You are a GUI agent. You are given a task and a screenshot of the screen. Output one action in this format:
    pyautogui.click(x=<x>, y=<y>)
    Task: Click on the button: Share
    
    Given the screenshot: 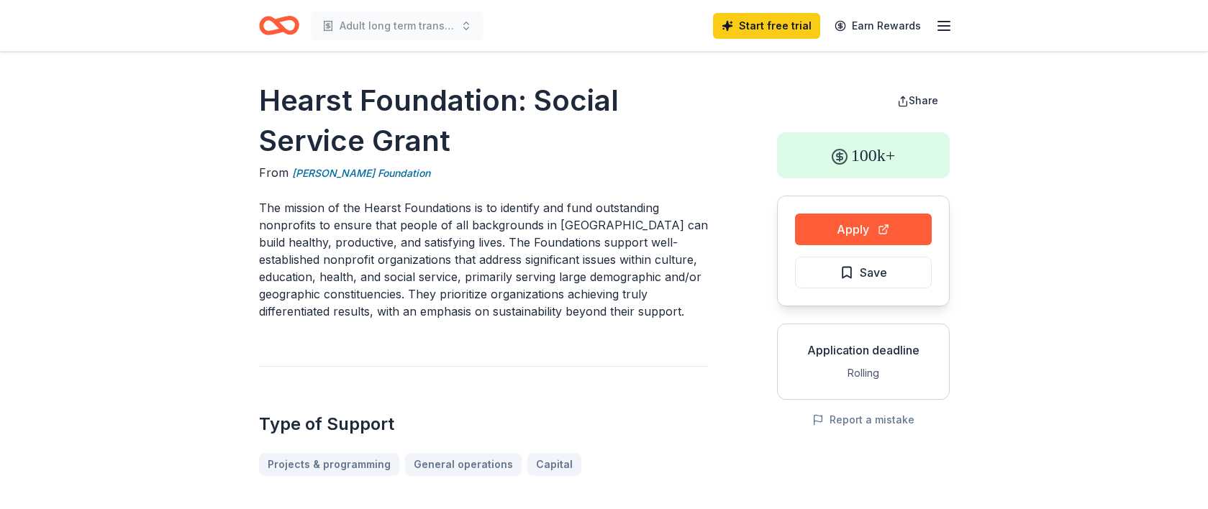 What is the action you would take?
    pyautogui.click(x=917, y=101)
    